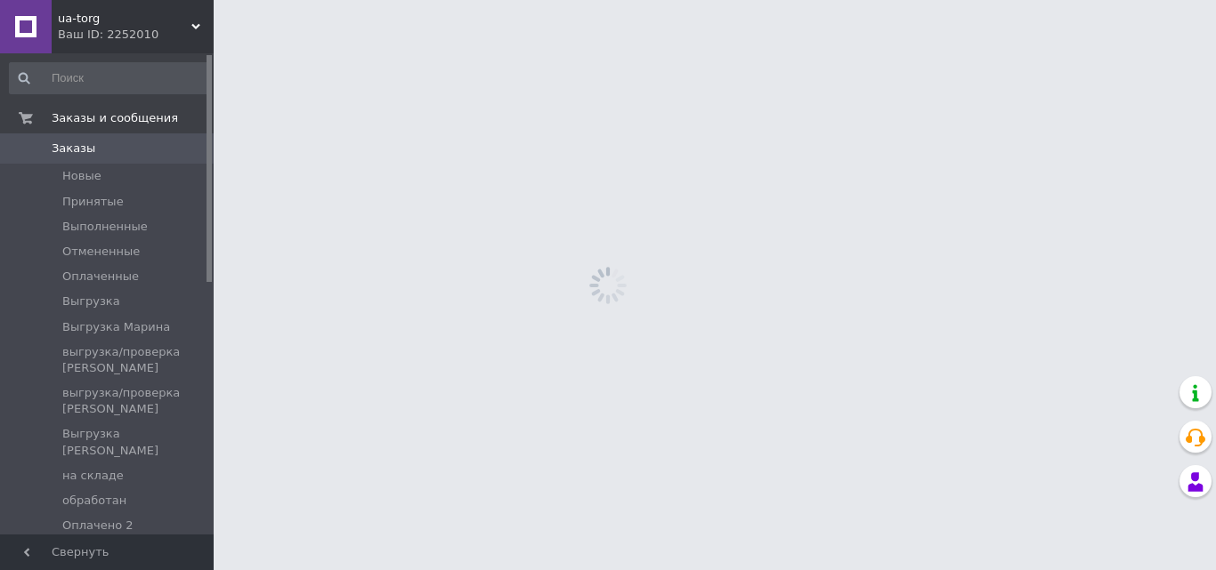 The height and width of the screenshot is (570, 1216). I want to click on span: Заказы, so click(73, 149).